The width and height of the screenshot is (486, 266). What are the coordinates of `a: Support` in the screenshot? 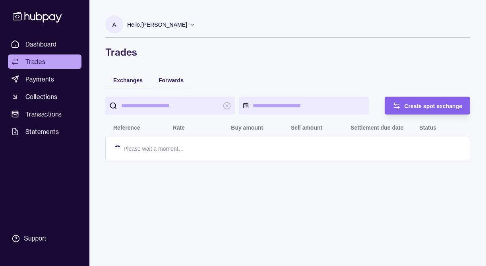 It's located at (44, 238).